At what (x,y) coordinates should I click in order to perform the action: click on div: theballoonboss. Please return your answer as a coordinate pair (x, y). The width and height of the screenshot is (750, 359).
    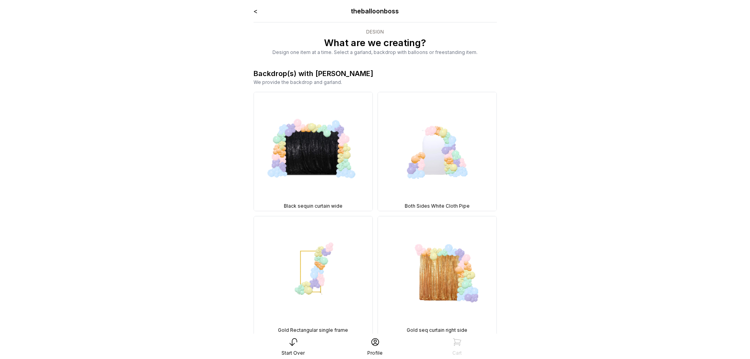
    Looking at the image, I should click on (375, 11).